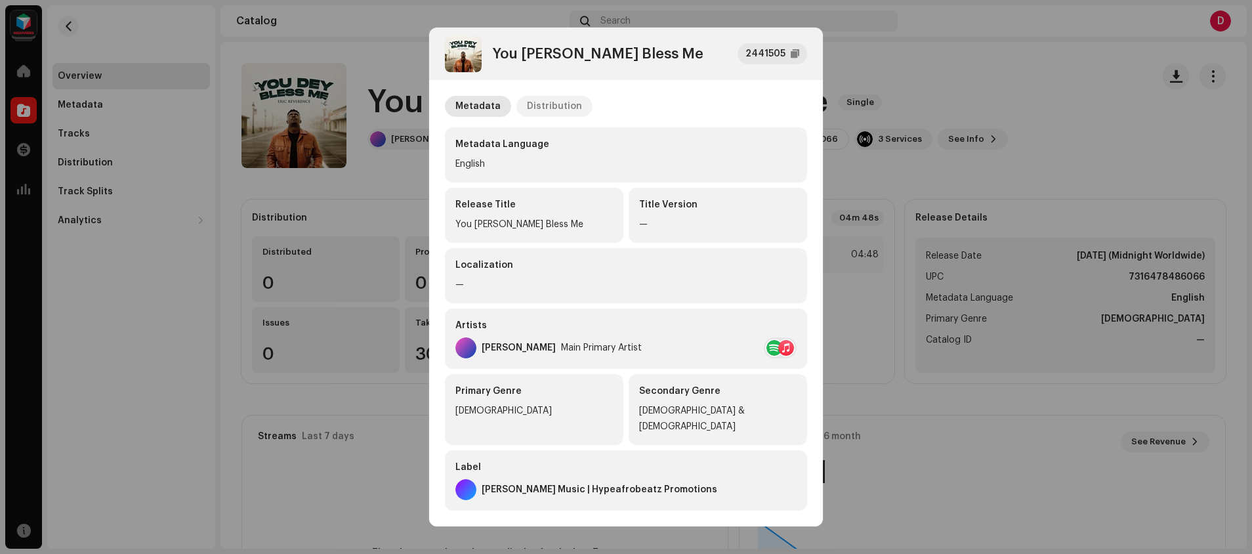 The width and height of the screenshot is (1252, 554). I want to click on div: Main Primary Artist, so click(601, 348).